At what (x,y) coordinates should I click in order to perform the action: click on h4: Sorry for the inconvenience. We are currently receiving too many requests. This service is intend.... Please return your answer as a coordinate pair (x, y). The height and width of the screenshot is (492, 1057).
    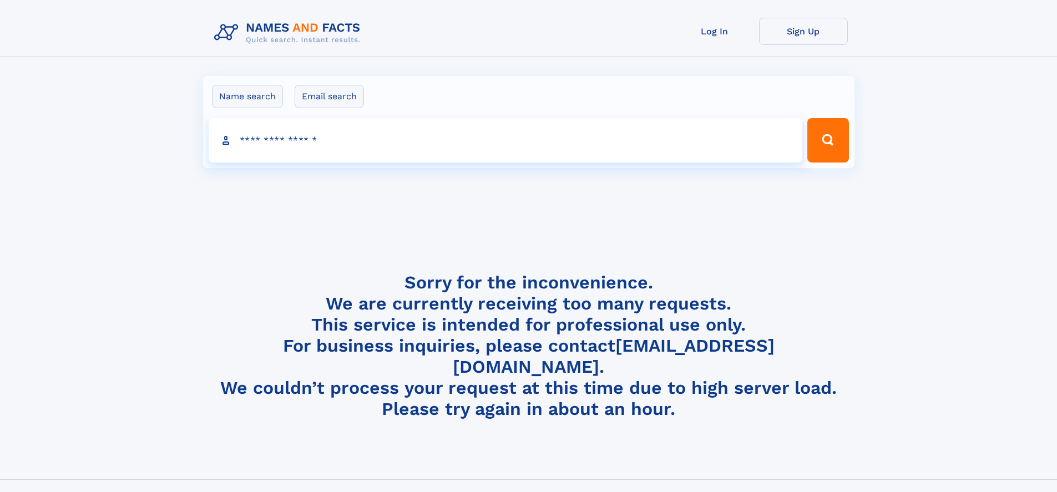
    Looking at the image, I should click on (529, 346).